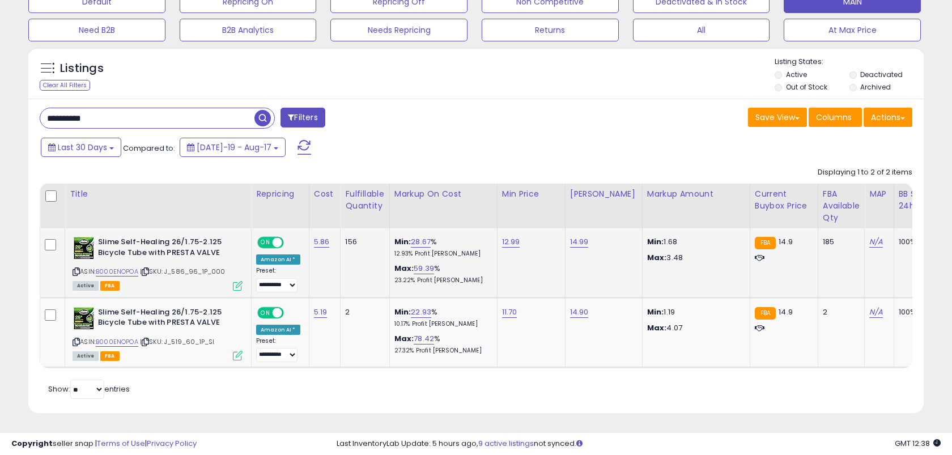  What do you see at coordinates (796, 74) in the screenshot?
I see `label: Active` at bounding box center [796, 74].